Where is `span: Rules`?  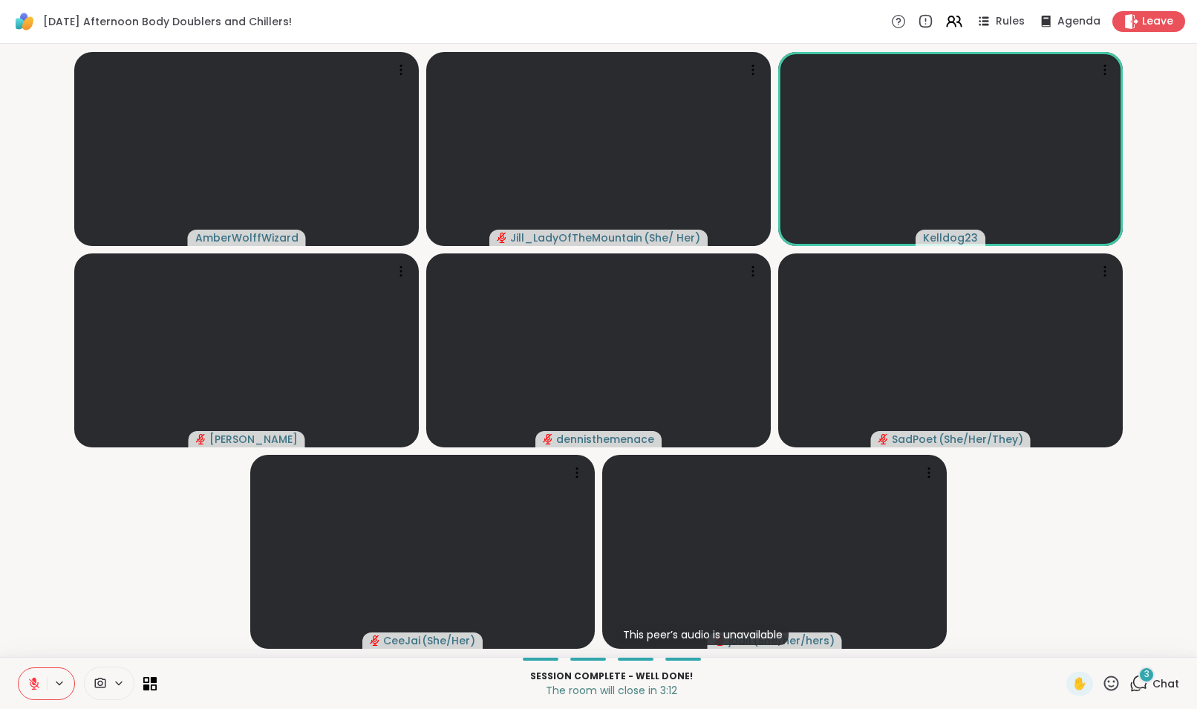 span: Rules is located at coordinates (1010, 22).